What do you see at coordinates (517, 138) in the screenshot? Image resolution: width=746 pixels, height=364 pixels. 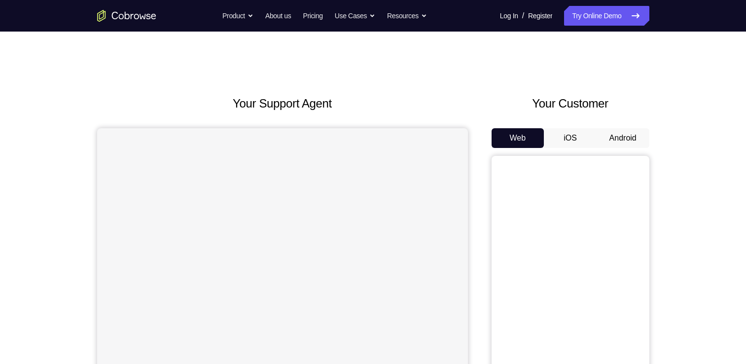 I see `button: Web` at bounding box center [517, 138].